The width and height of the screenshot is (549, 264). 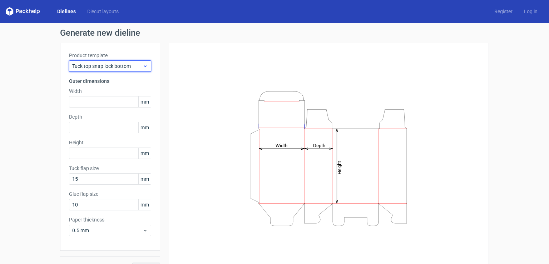 What do you see at coordinates (281, 145) in the screenshot?
I see `tspan: Width` at bounding box center [281, 145].